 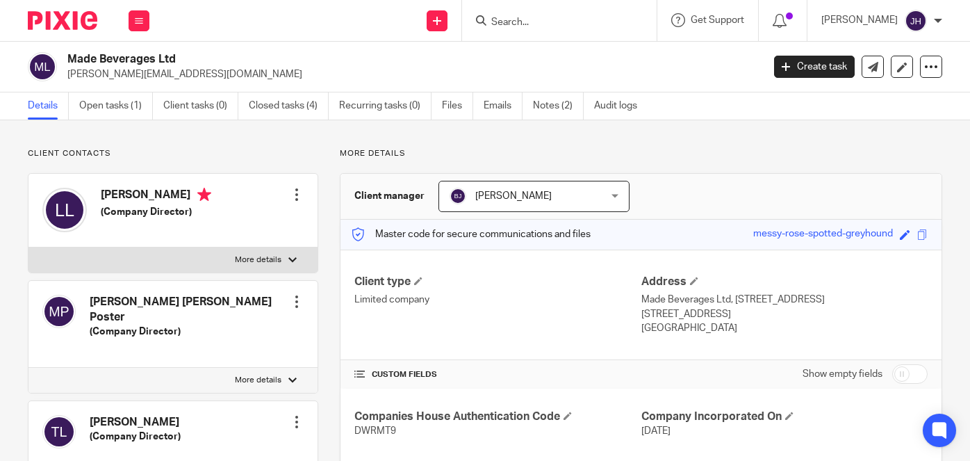 I want to click on h4: Client type, so click(x=497, y=281).